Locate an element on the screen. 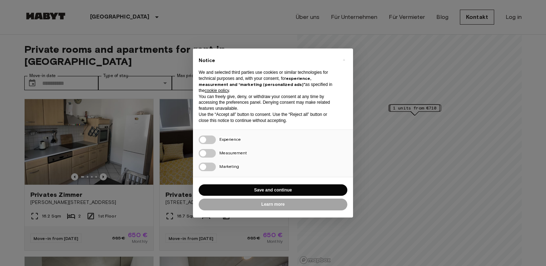  button: Save and continue is located at coordinates (273, 190).